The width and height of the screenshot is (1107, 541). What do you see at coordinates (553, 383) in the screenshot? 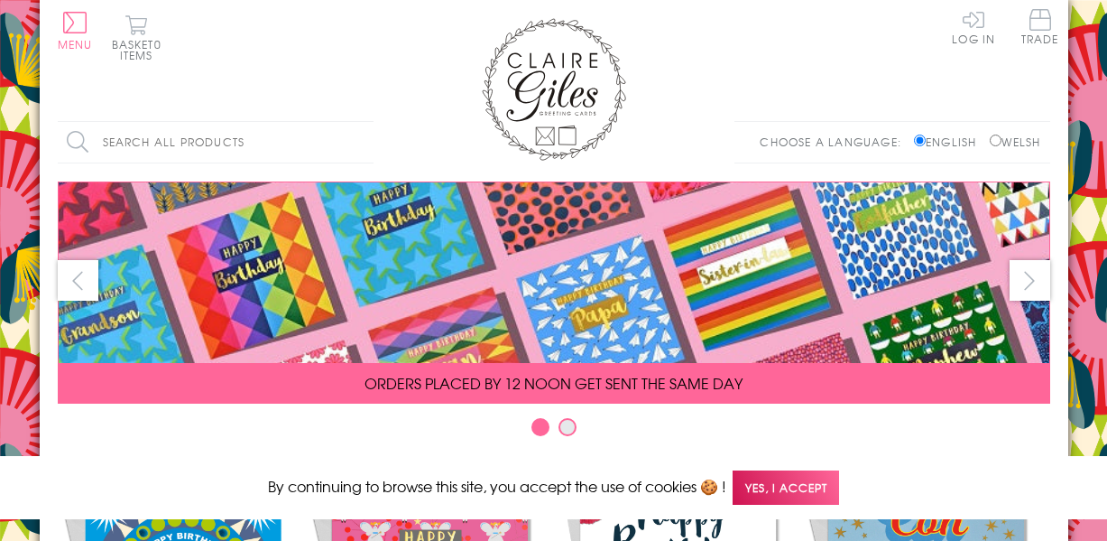
I see `span: ORDERS PLACED BY 12 NOON GET SENT THE SAME DAY` at bounding box center [553, 383].